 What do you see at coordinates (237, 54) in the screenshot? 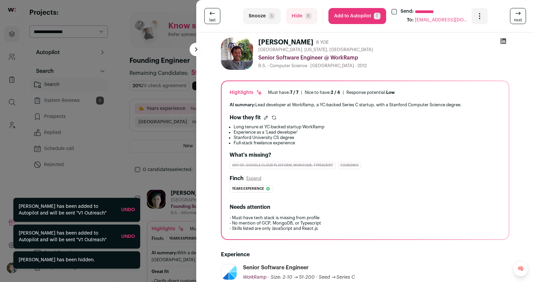
I see `img: 7c401095963fbff2480d210cff17d3112b6803df74c4831b380ef4e6c4690e37.jpg` at bounding box center [237, 54].